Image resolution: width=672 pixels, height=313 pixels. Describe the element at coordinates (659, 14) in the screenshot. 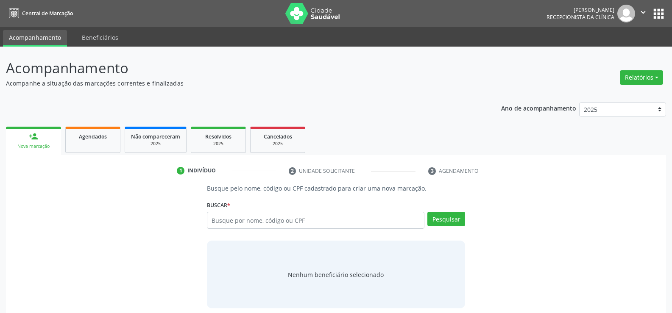

I see `button: apps` at that location.